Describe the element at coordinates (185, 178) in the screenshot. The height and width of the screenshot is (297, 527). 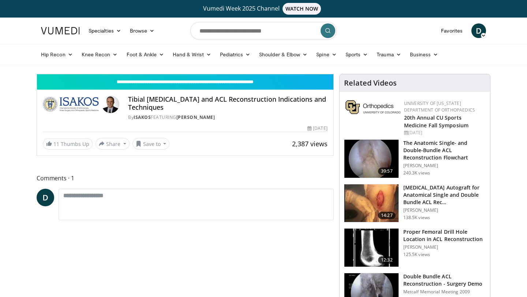
I see `span: Comments 1` at that location.